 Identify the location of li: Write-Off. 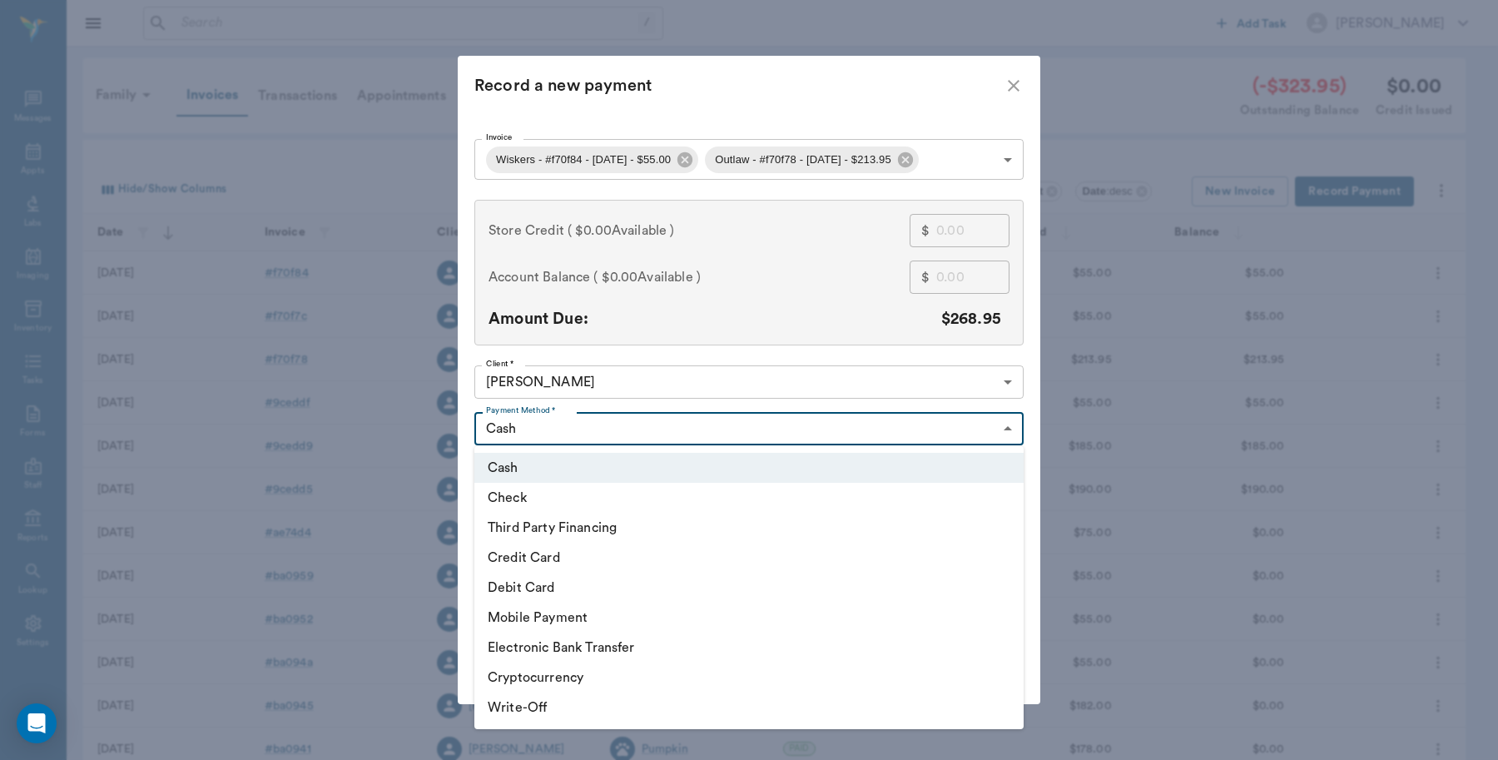
(749, 707).